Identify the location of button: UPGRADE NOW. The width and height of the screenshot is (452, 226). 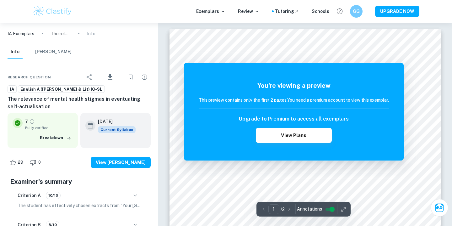
(397, 11).